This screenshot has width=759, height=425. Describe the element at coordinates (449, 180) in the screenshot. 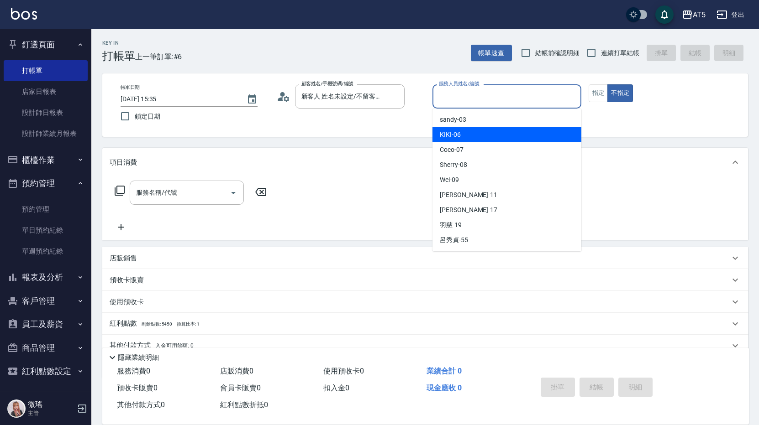

I see `span: Wei -09` at that location.